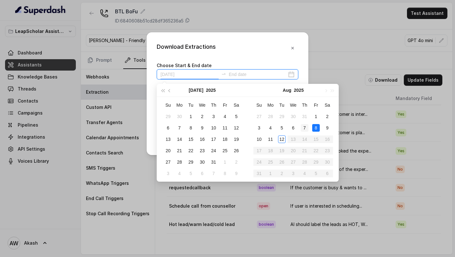 The image size is (455, 257). I want to click on div: Download Extractions, so click(186, 48).